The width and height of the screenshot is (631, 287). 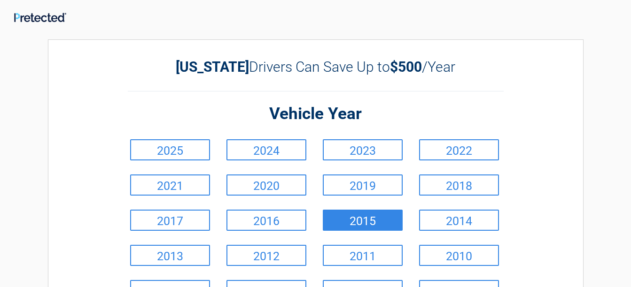 What do you see at coordinates (170, 150) in the screenshot?
I see `a: 2025` at bounding box center [170, 150].